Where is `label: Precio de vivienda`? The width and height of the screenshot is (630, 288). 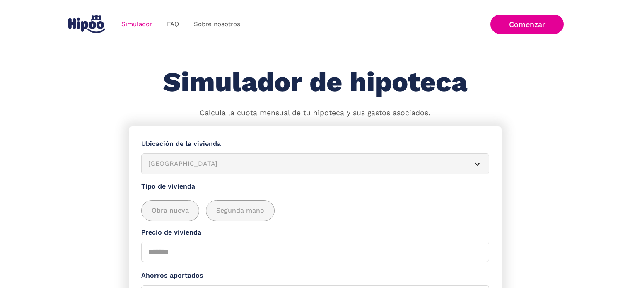
label: Precio de vivienda is located at coordinates (315, 232).